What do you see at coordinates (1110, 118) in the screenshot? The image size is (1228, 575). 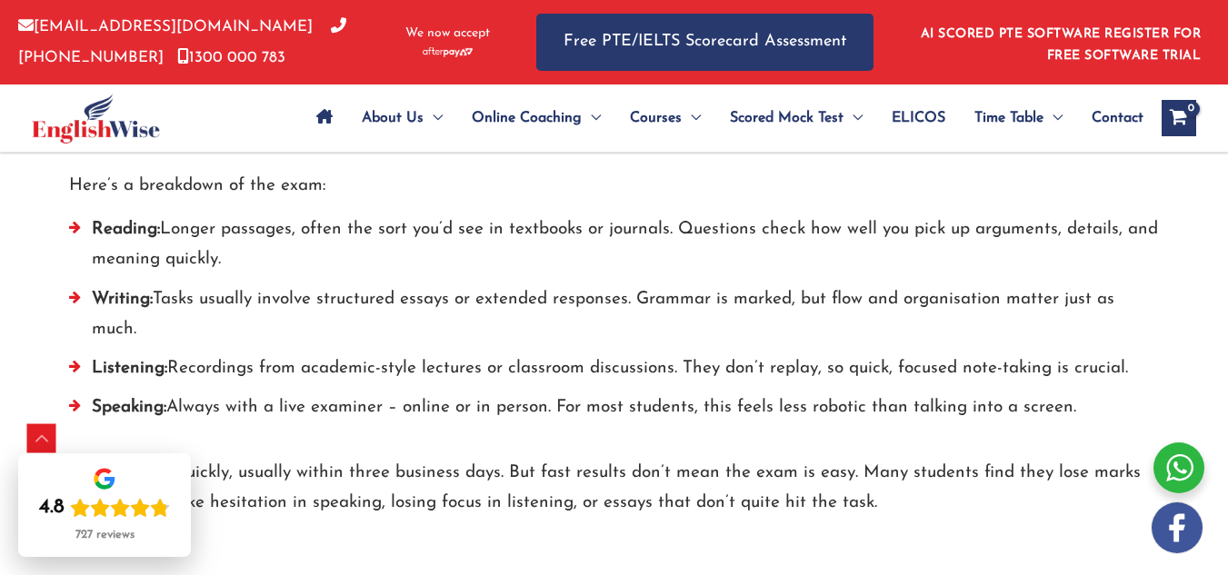 I see `a: Contact` at bounding box center [1110, 118].